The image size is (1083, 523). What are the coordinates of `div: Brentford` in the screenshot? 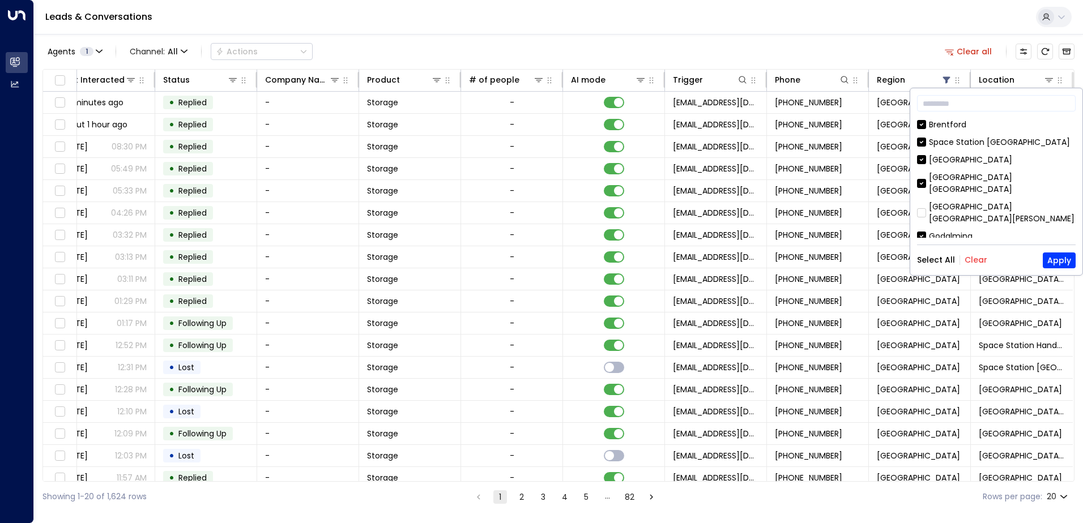 It's located at (947, 125).